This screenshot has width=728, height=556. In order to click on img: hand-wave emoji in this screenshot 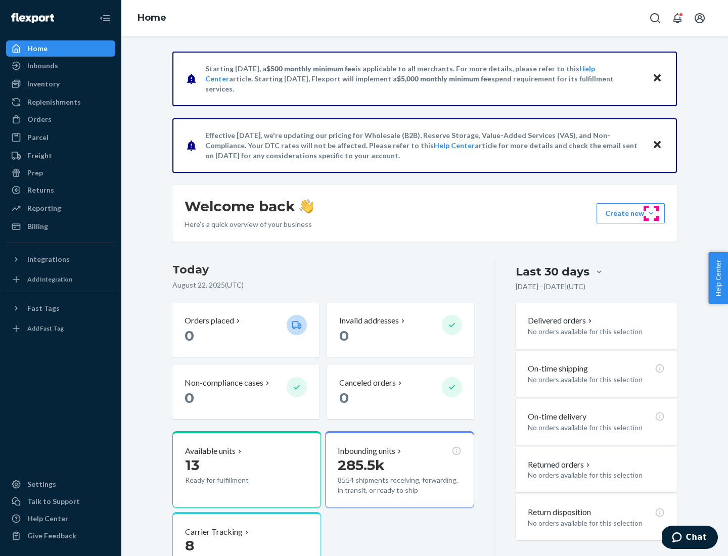, I will do `click(306, 206)`.